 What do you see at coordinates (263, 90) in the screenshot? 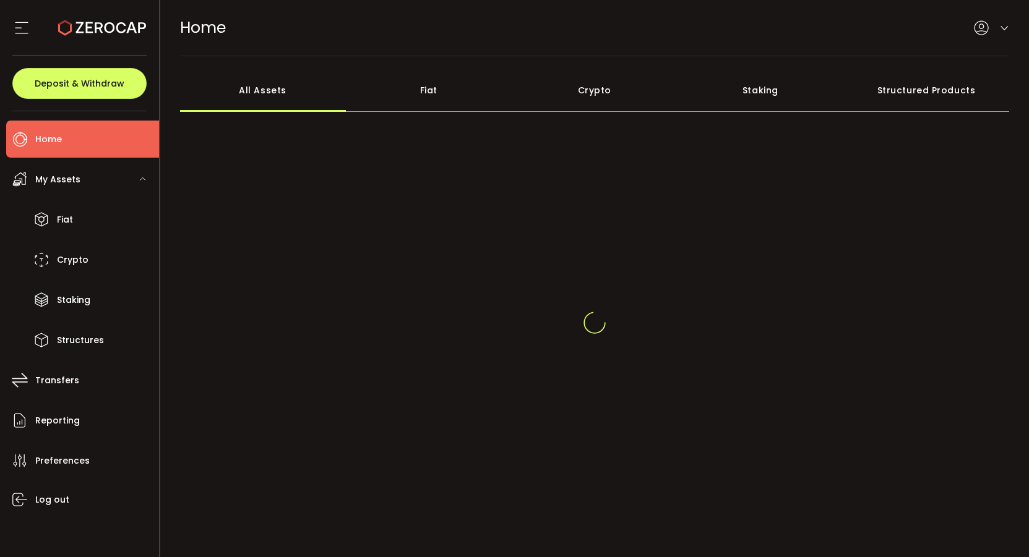
I see `div: All Assets` at bounding box center [263, 90].